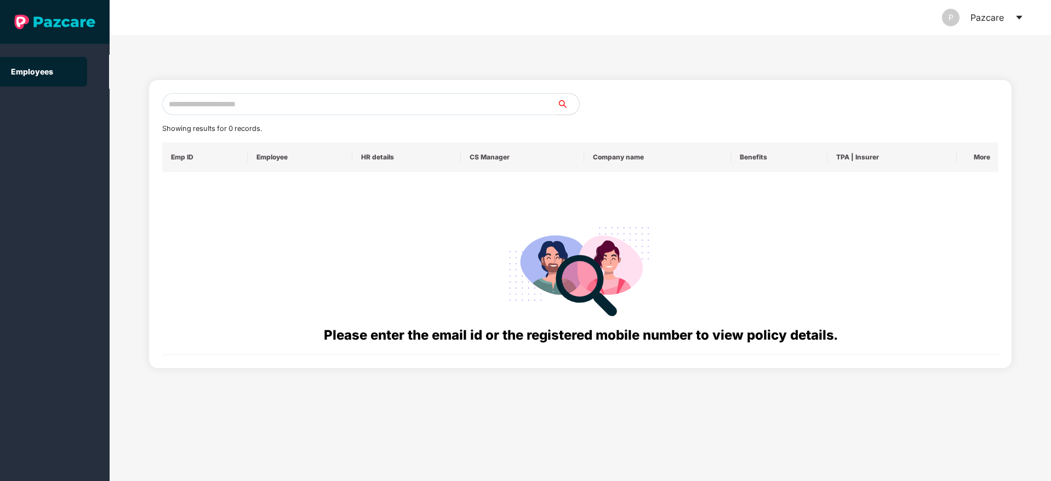 The height and width of the screenshot is (481, 1051). I want to click on th: CS Manager, so click(522, 157).